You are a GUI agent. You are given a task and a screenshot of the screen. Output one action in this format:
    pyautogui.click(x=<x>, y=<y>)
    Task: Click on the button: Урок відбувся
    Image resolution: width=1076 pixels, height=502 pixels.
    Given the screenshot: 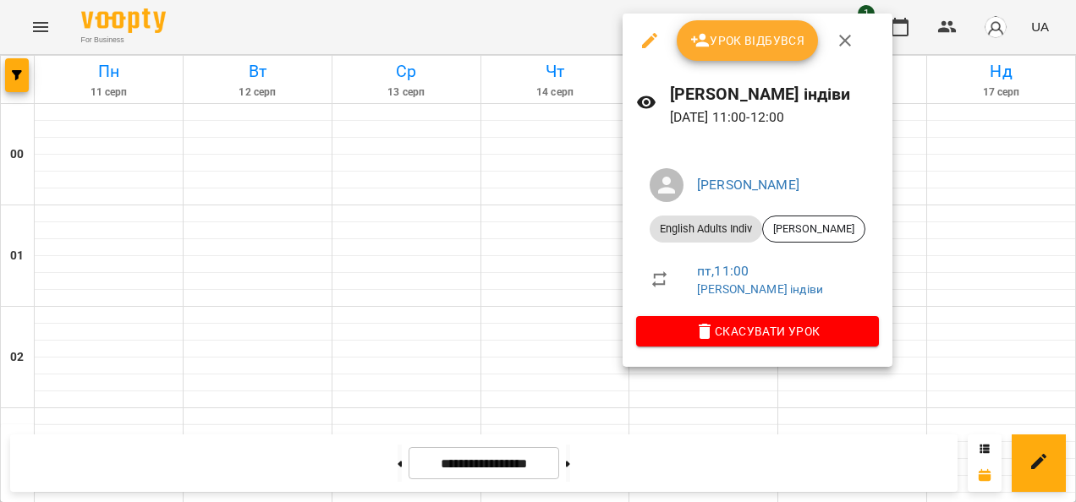 What is the action you would take?
    pyautogui.click(x=748, y=41)
    